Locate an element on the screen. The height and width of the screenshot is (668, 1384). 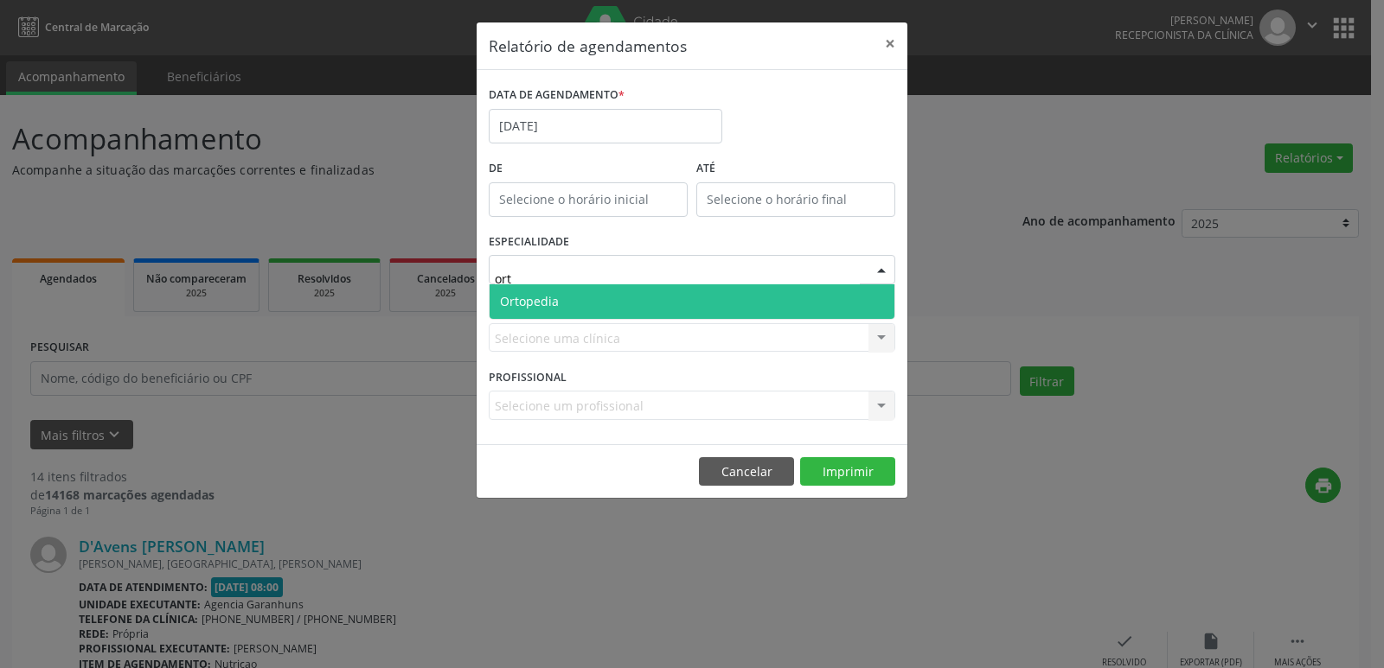
label: PROFISSIONAL is located at coordinates (528, 377).